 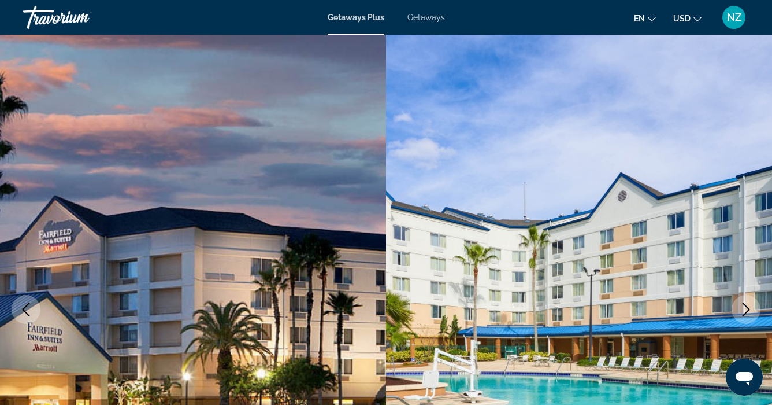 What do you see at coordinates (687, 18) in the screenshot?
I see `button: Change currency` at bounding box center [687, 18].